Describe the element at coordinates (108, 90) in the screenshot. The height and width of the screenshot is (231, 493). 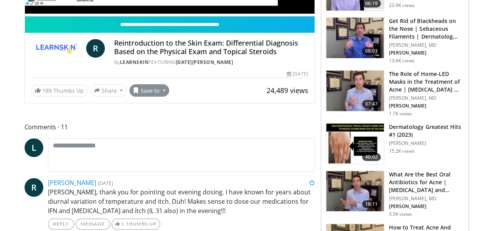
I see `button: Share` at that location.